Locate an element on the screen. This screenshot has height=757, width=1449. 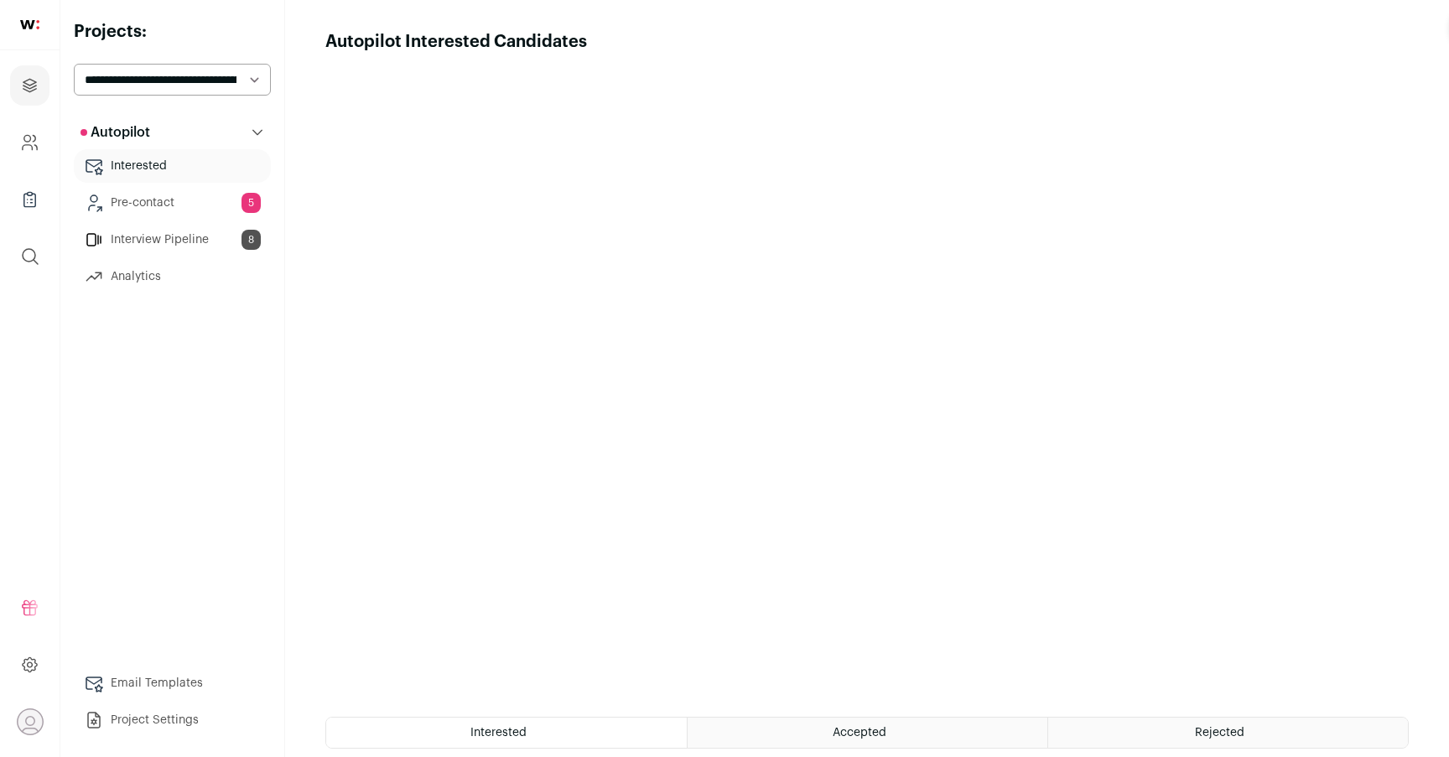
a: Pre-contact5 is located at coordinates (172, 203).